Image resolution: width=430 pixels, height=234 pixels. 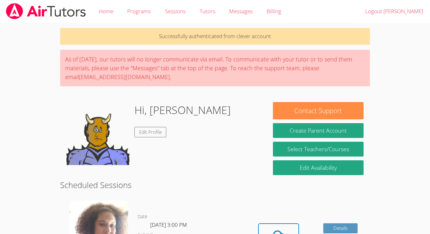 What do you see at coordinates (318, 110) in the screenshot?
I see `button: Contact Support` at bounding box center [318, 110].